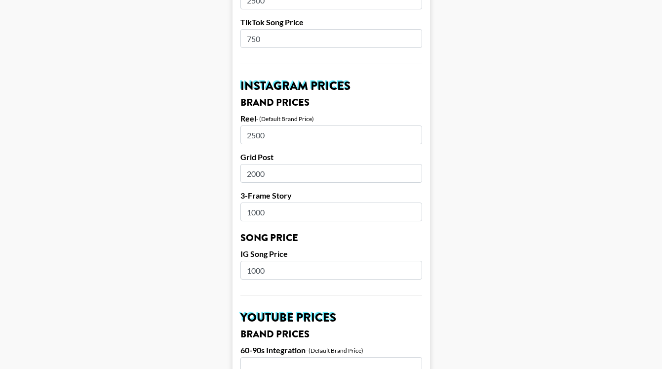 The width and height of the screenshot is (662, 369). Describe the element at coordinates (331, 238) in the screenshot. I see `h3: Song Price` at that location.